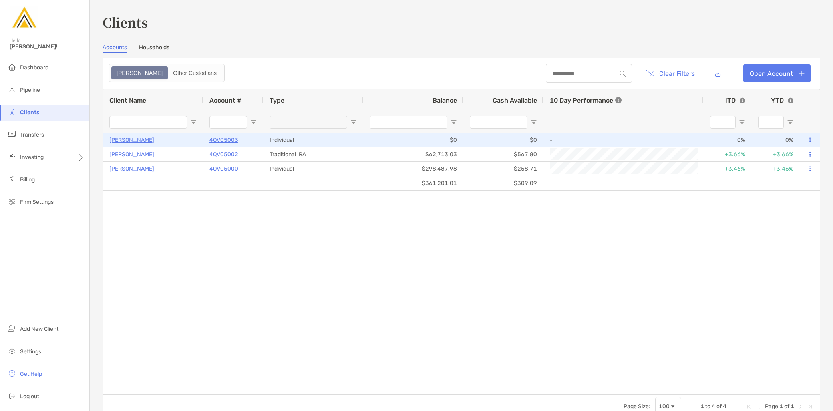  What do you see at coordinates (24, 18) in the screenshot?
I see `img: Zoe Logo` at bounding box center [24, 18].